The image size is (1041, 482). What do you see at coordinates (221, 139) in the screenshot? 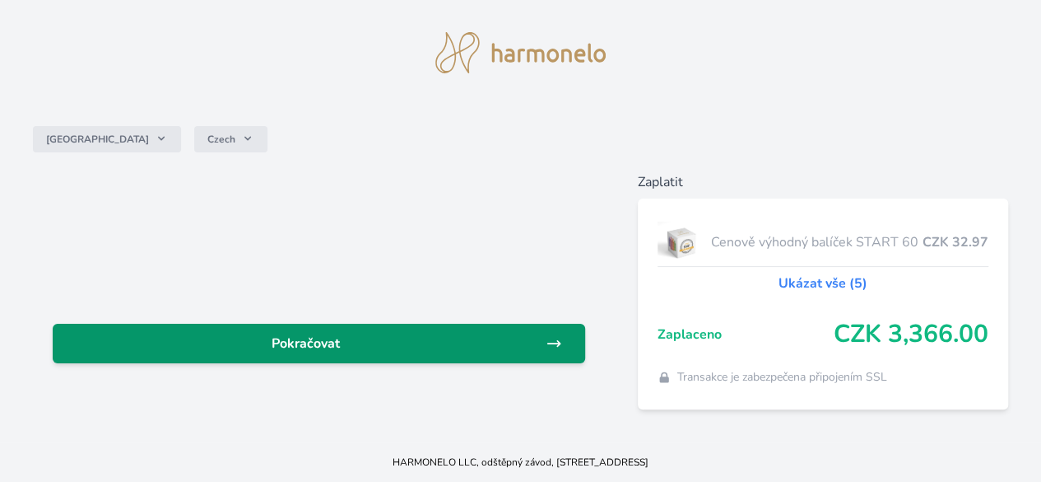
I see `span: Czech` at bounding box center [221, 139].